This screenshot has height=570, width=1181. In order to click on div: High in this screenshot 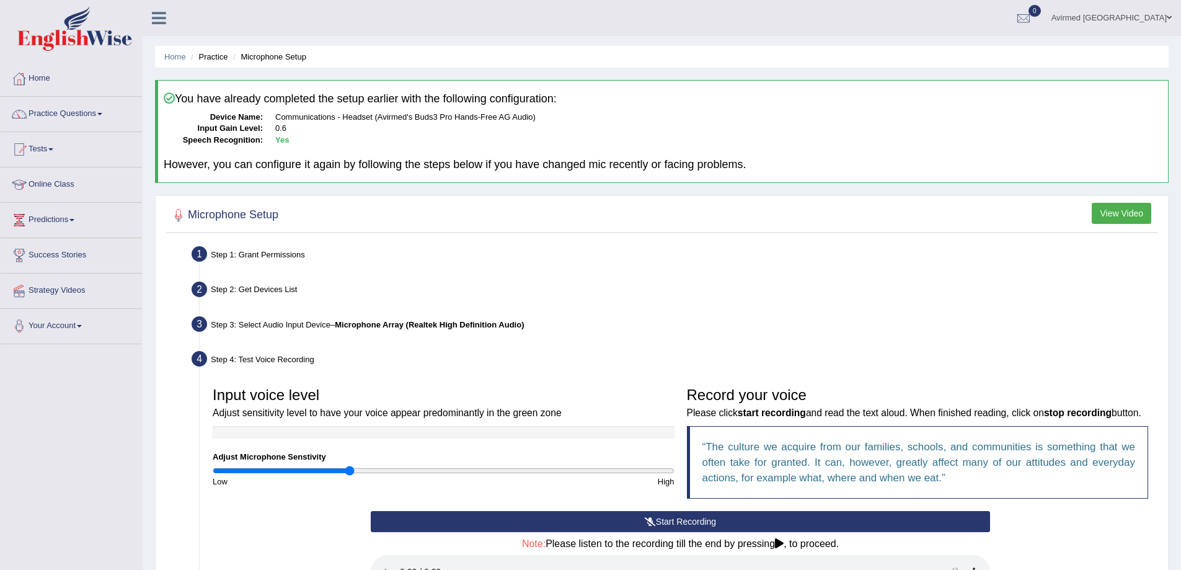, I will do `click(562, 481)`.